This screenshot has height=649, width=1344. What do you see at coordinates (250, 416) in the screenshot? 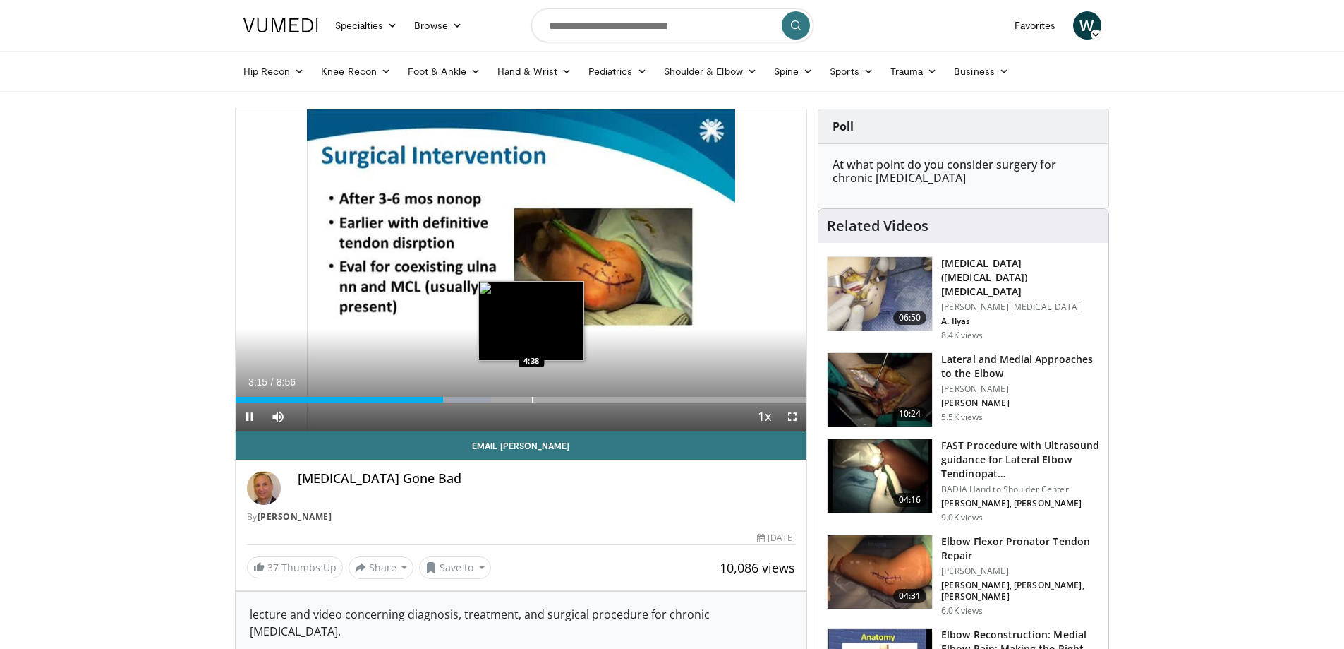
I see `button: Pause` at bounding box center [250, 416].